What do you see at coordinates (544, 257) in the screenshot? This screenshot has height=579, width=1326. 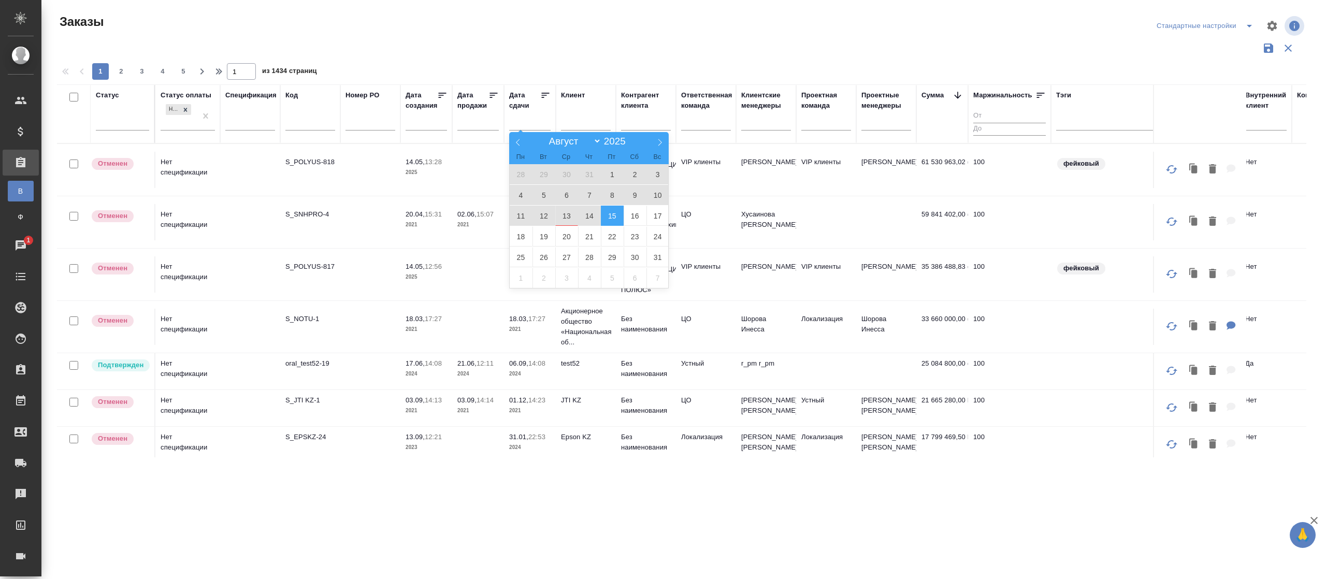 I see `span: Август 26, 2025` at bounding box center [544, 257].